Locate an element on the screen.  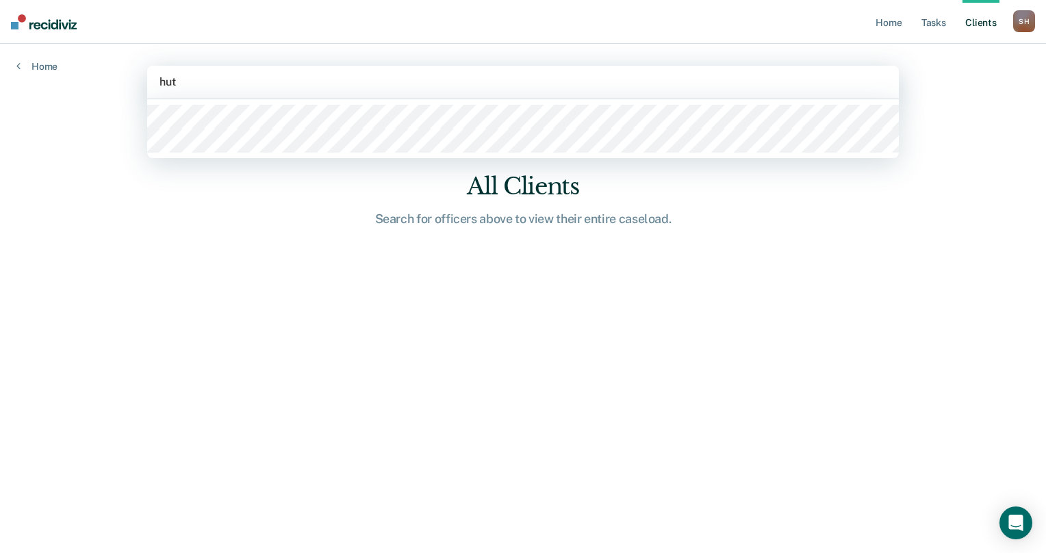
button: SH is located at coordinates (1024, 21).